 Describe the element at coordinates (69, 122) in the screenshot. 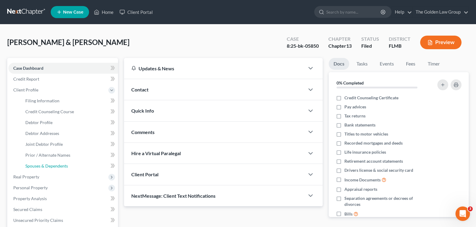

I see `a: Debtor Profile` at that location.